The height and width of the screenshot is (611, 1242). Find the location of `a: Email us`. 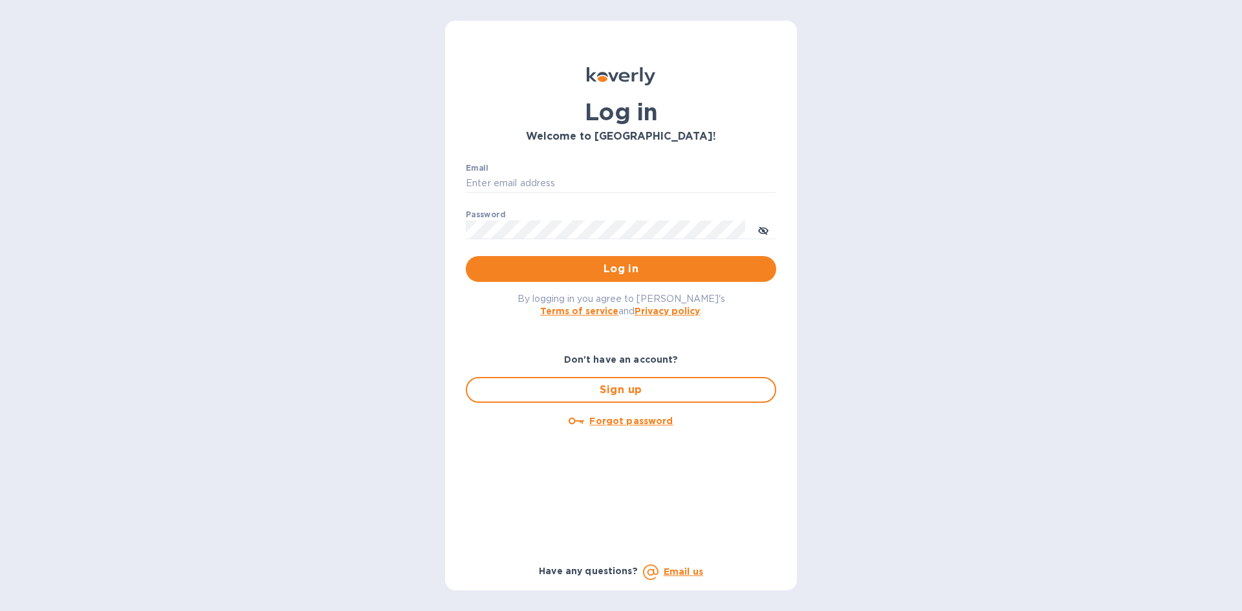

a: Email us is located at coordinates (683, 572).